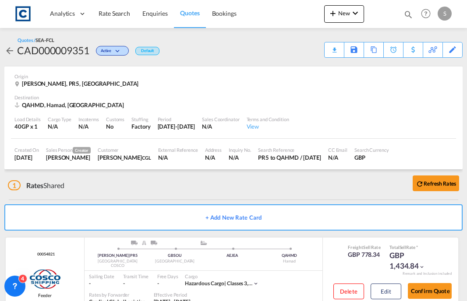 The height and width of the screenshot is (301, 467). What do you see at coordinates (10, 51) in the screenshot?
I see `md-icon: icon-arrow-left` at bounding box center [10, 51].